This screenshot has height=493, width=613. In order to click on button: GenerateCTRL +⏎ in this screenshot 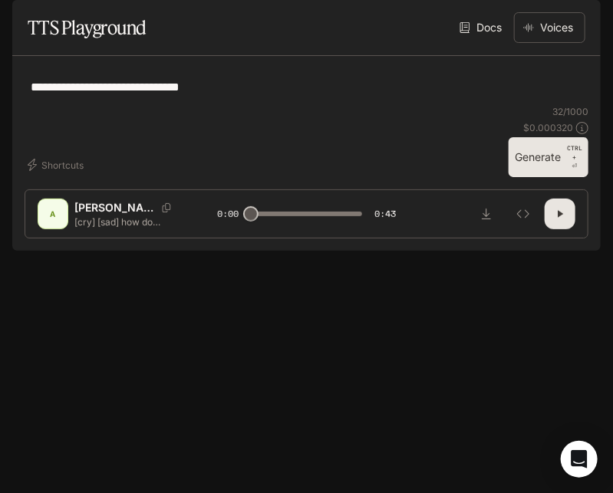, I will do `click(548, 157)`.